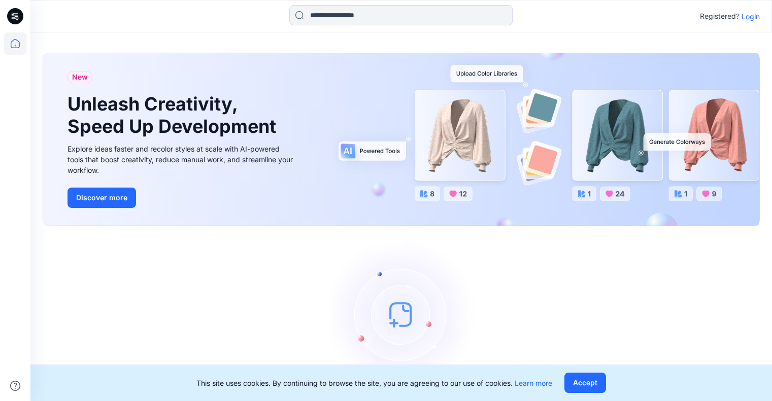 The image size is (772, 401). Describe the element at coordinates (750, 16) in the screenshot. I see `p: Login` at that location.